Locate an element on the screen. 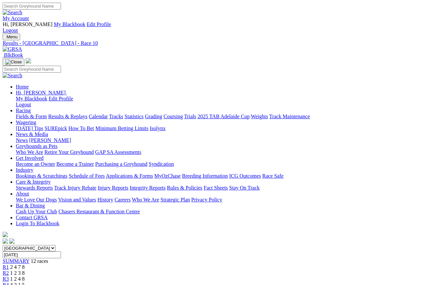  span: Menu is located at coordinates (12, 37).